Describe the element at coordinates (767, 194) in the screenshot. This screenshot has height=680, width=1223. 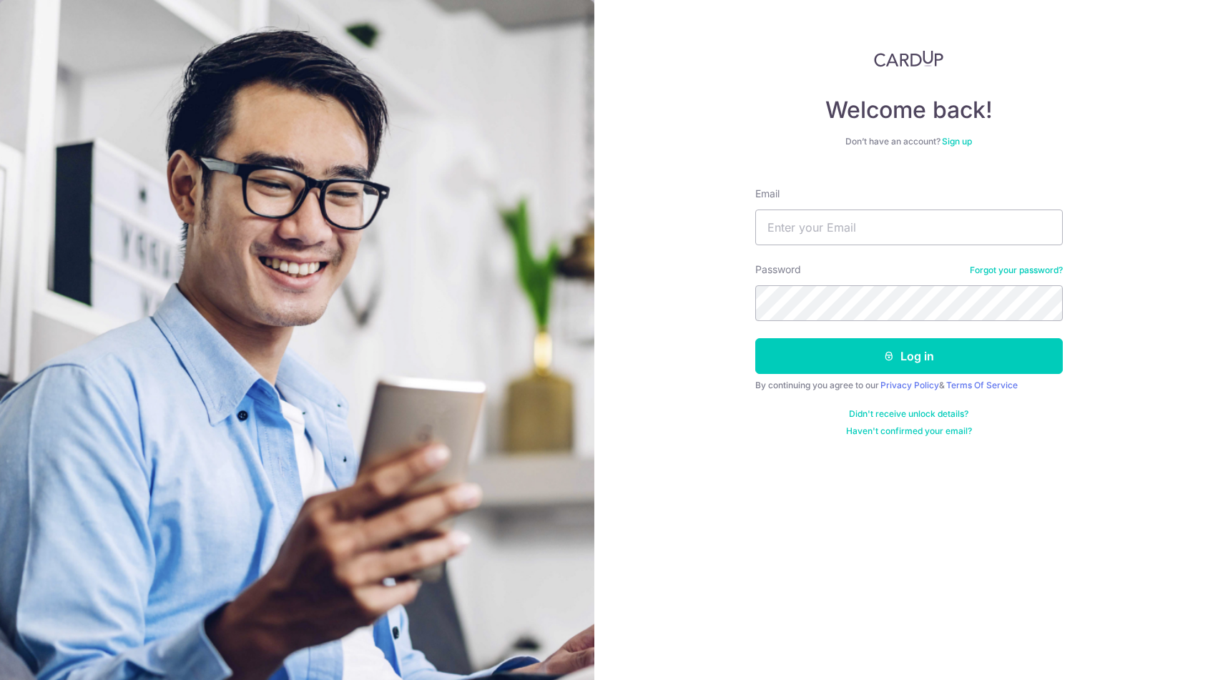
I see `label: Email` at that location.